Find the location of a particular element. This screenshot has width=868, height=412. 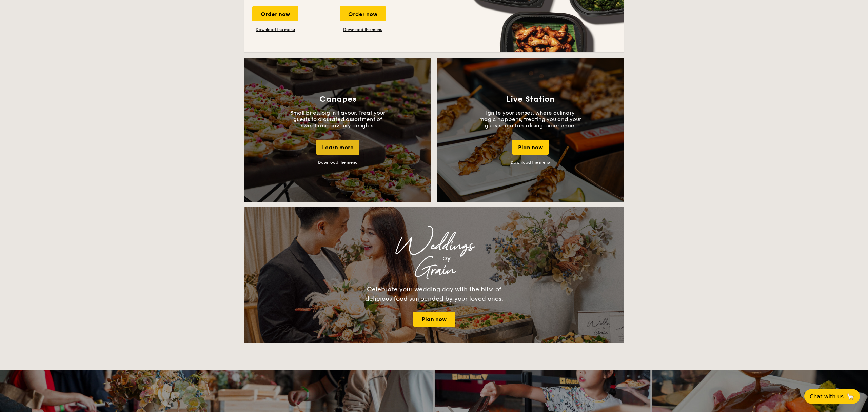

button: Chat with us🦙 is located at coordinates (832, 396).